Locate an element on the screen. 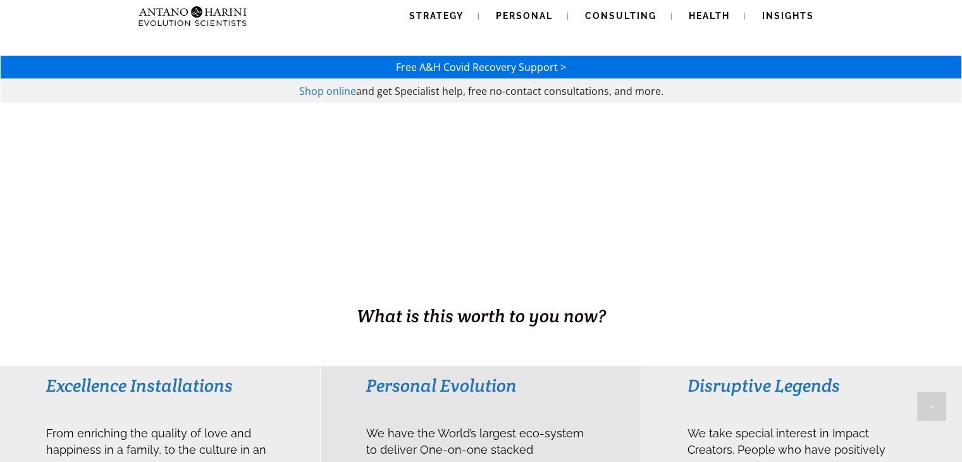  span: and get Specialist help, free no-contact consultations, and more. is located at coordinates (510, 91).